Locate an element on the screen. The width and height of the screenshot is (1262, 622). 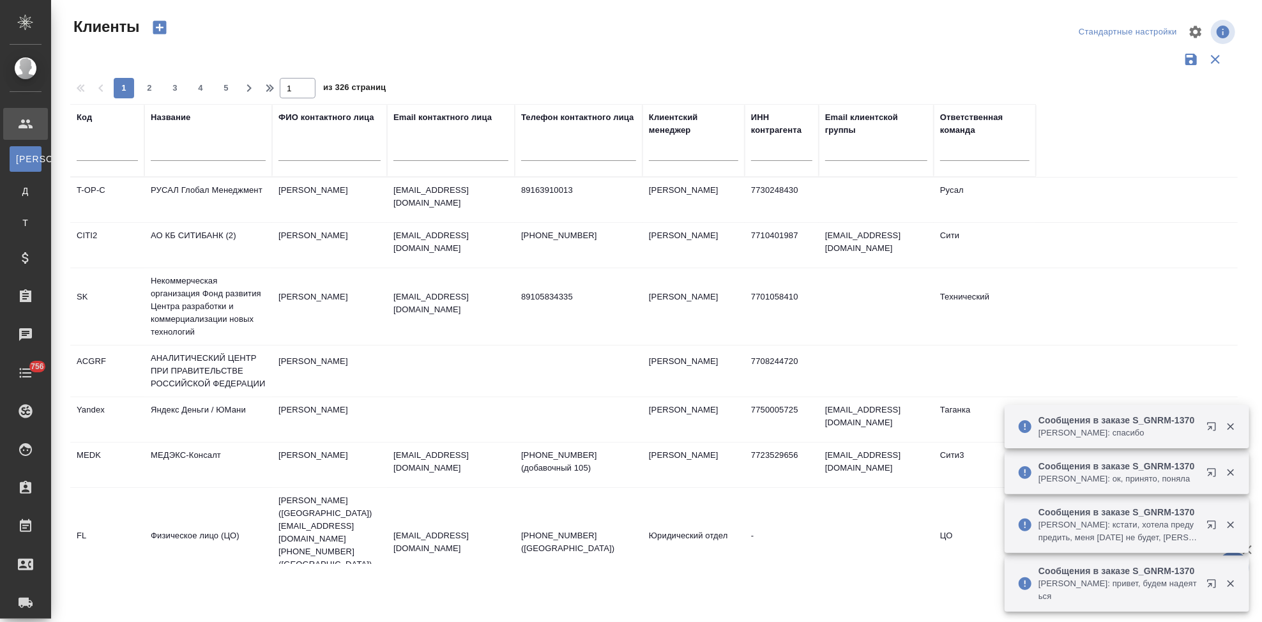
div: ФИО контактного лица is located at coordinates (326, 118).